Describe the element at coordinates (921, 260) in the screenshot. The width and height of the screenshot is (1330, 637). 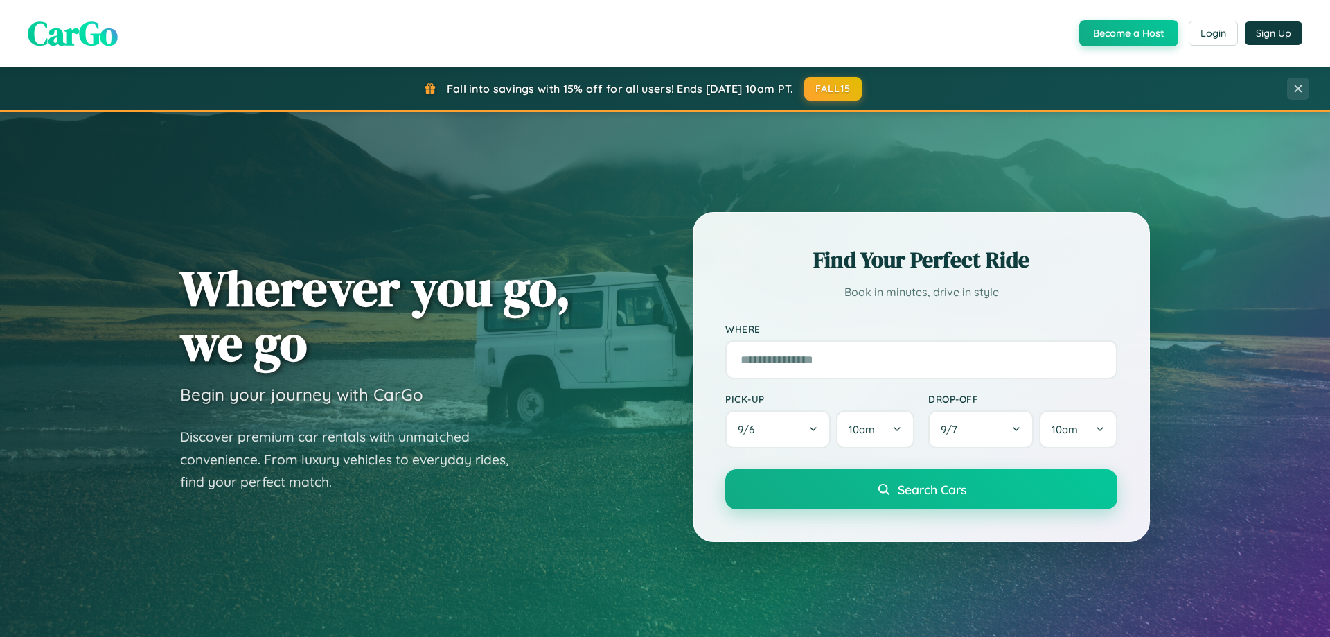
I see `h2: Find Your Perfect Ride` at that location.